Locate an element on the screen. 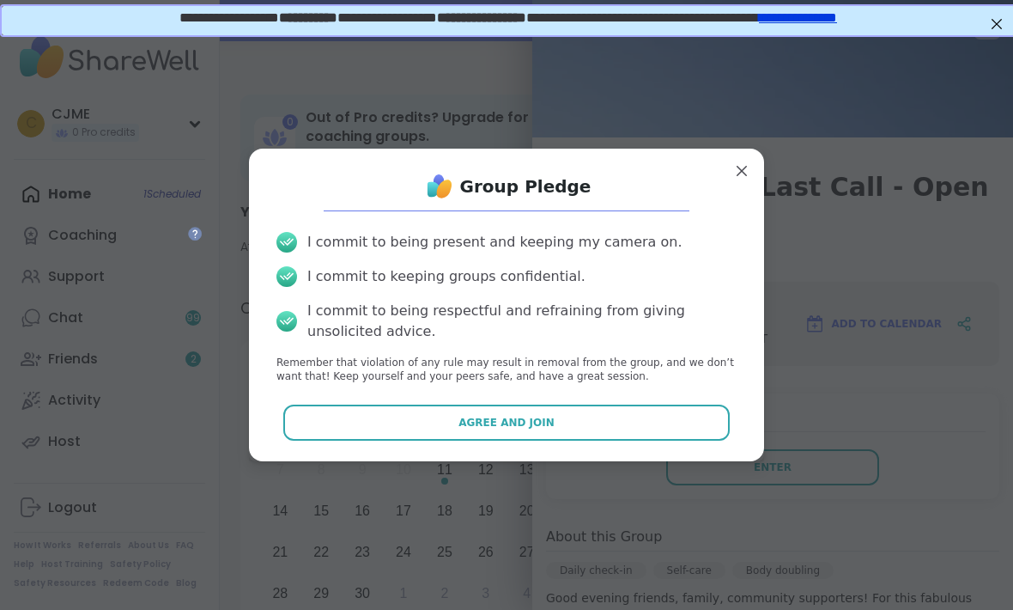  p: Remember that violation of any rule may result in removal from the group, and we don’t want that!... is located at coordinates (507, 370).